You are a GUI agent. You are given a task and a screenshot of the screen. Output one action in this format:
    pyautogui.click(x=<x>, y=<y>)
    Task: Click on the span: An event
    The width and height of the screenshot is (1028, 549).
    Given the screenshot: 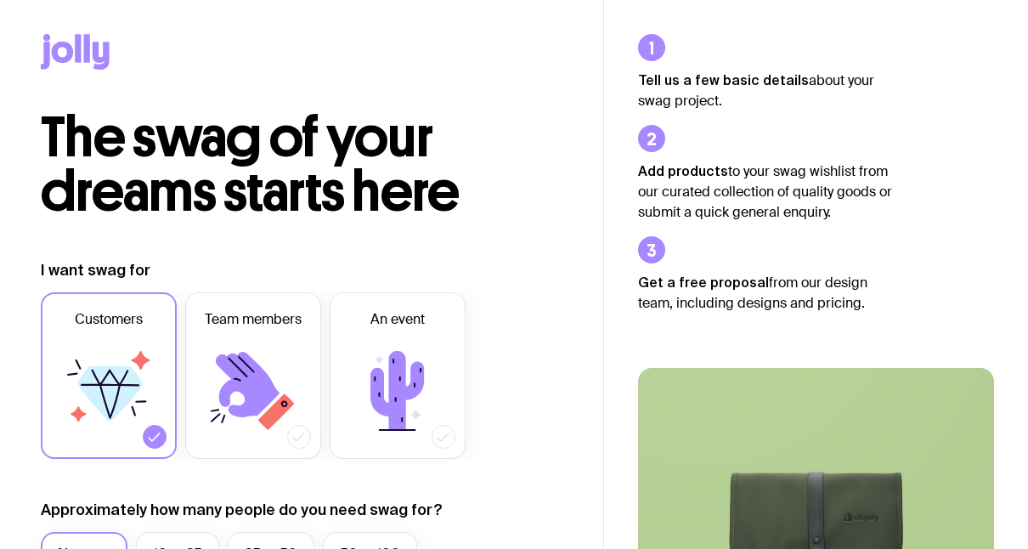 What is the action you would take?
    pyautogui.click(x=398, y=320)
    